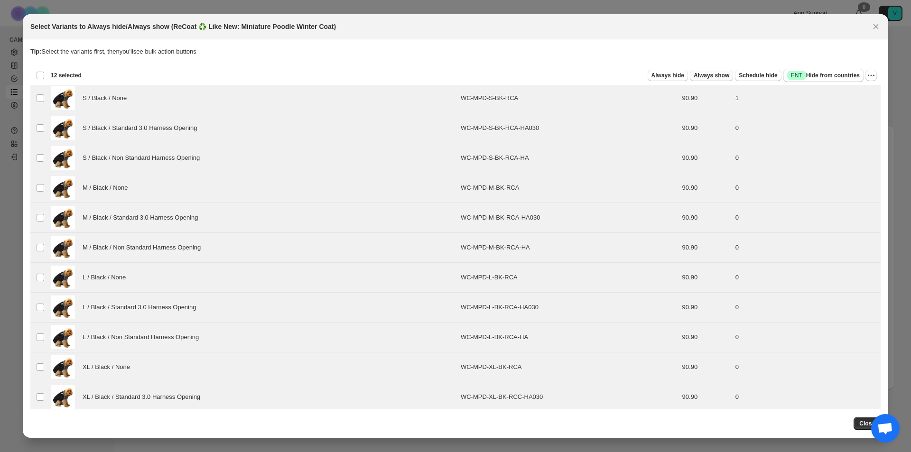 Image resolution: width=911 pixels, height=452 pixels. I want to click on td: WC-MPD-S-BK-RCA-HA030, so click(569, 128).